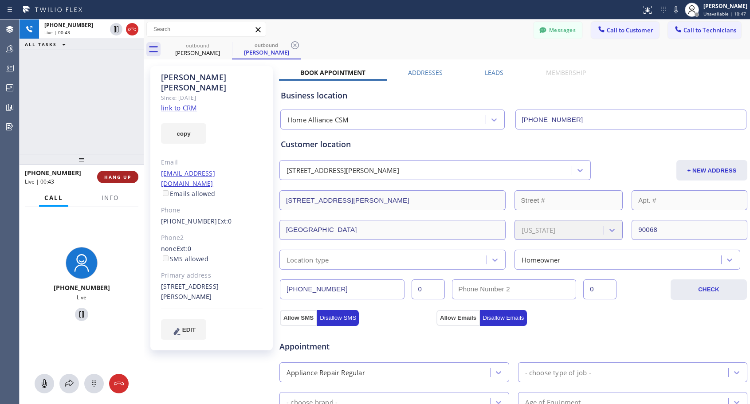 This screenshot has width=750, height=404. Describe the element at coordinates (569, 200) in the screenshot. I see `input: Street #` at that location.